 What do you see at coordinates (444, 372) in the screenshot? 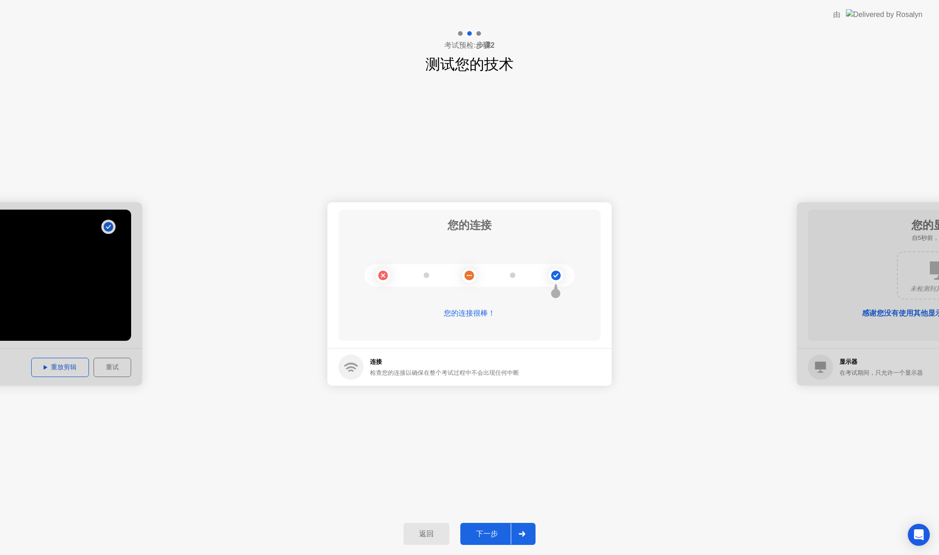
I see `div: 检查您的连接以确保在整个考试过程中不会出现任何中断` at bounding box center [444, 372].